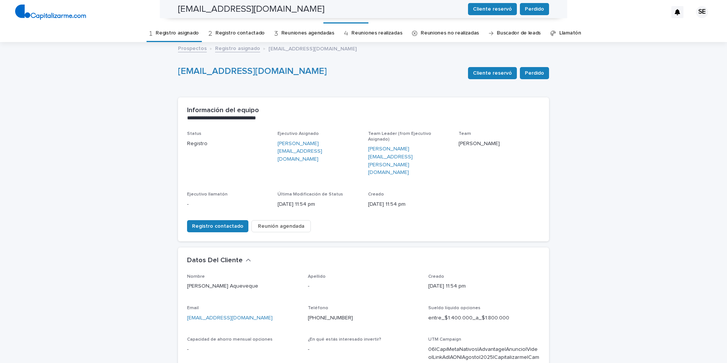 This screenshot has height=363, width=727. What do you see at coordinates (454, 308) in the screenshot?
I see `span: Sueldo líquido opciones` at bounding box center [454, 308].